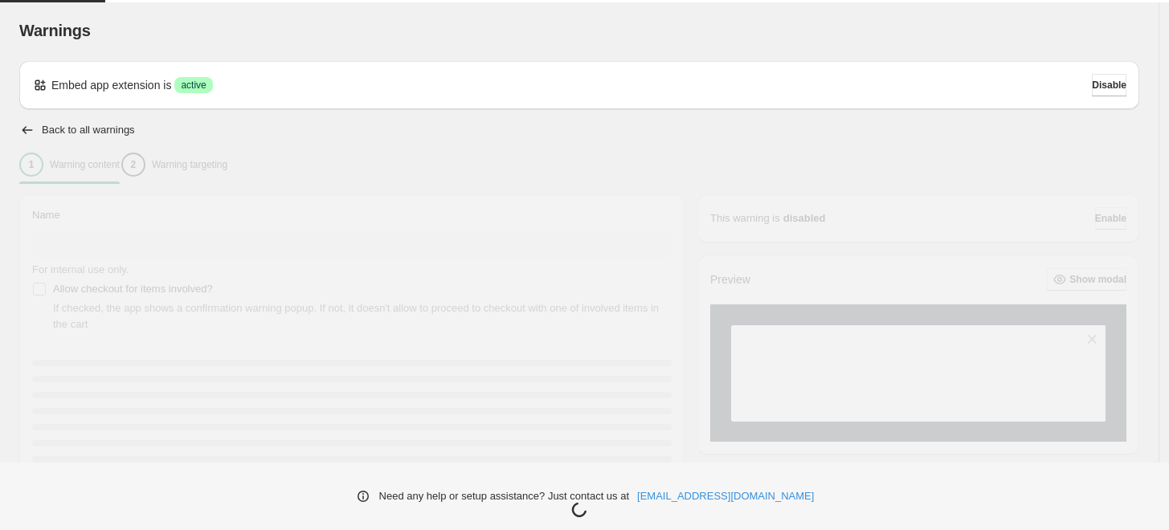  I want to click on button: Disable, so click(1109, 85).